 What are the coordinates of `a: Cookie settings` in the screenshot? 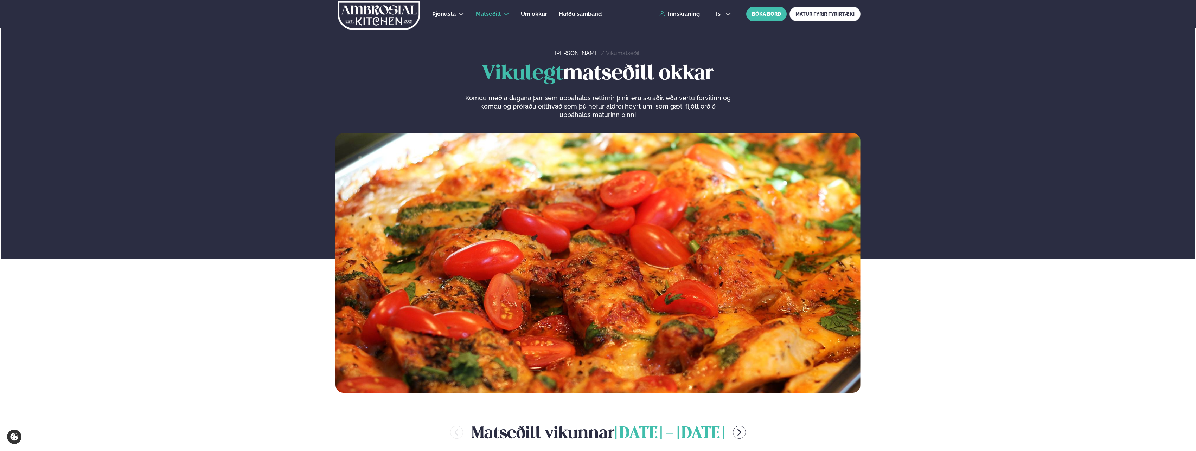 It's located at (14, 437).